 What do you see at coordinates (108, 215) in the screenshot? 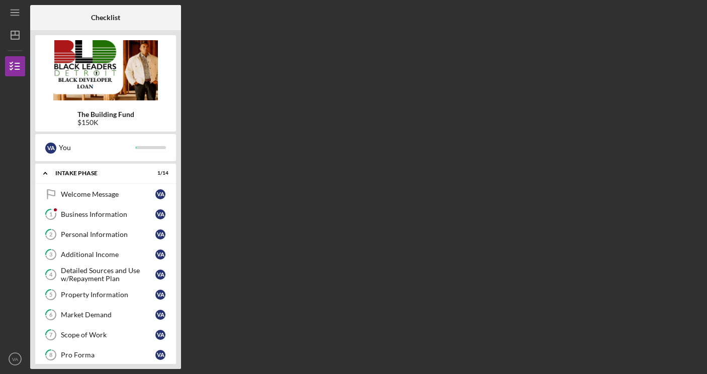
I see `div: Business Information` at bounding box center [108, 215].